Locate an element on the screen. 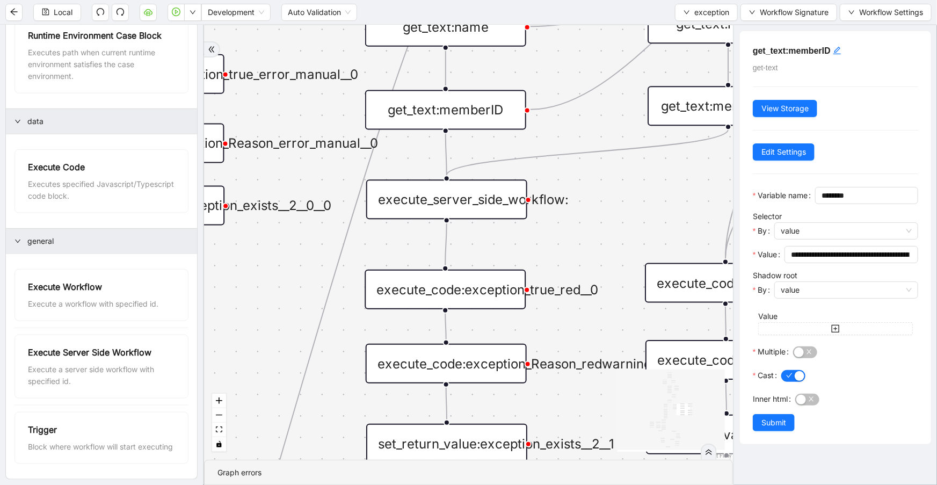 The image size is (937, 485). button: downexception is located at coordinates (706, 12).